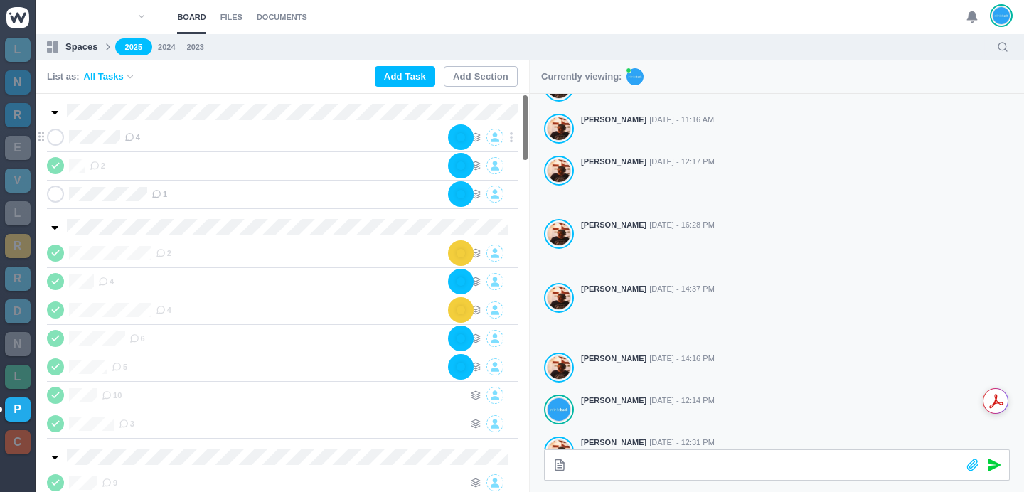 This screenshot has width=1024, height=492. What do you see at coordinates (405, 76) in the screenshot?
I see `button: Add Task` at bounding box center [405, 76].